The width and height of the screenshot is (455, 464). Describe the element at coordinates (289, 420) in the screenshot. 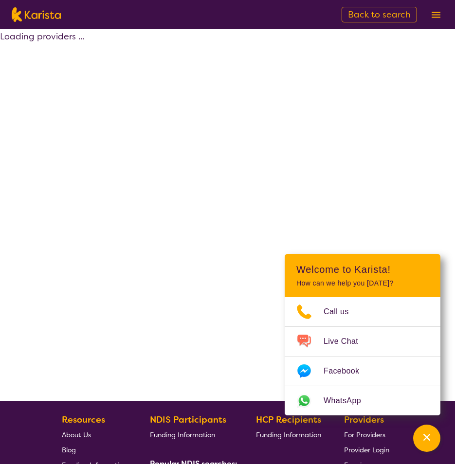

I see `b: HCP Recipients` at that location.